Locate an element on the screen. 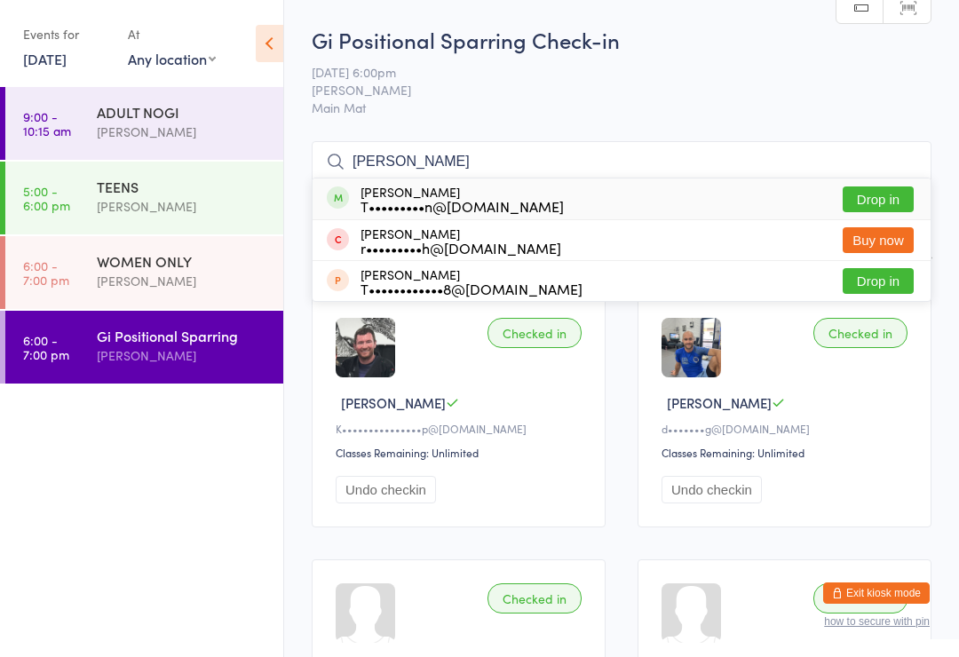  time: 5:00 - 6:00 pm is located at coordinates (46, 198).